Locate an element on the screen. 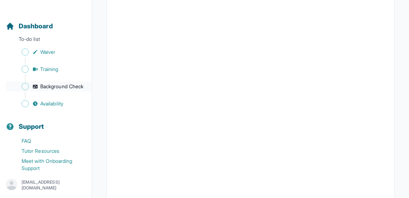  a: Background Check is located at coordinates (48, 87).